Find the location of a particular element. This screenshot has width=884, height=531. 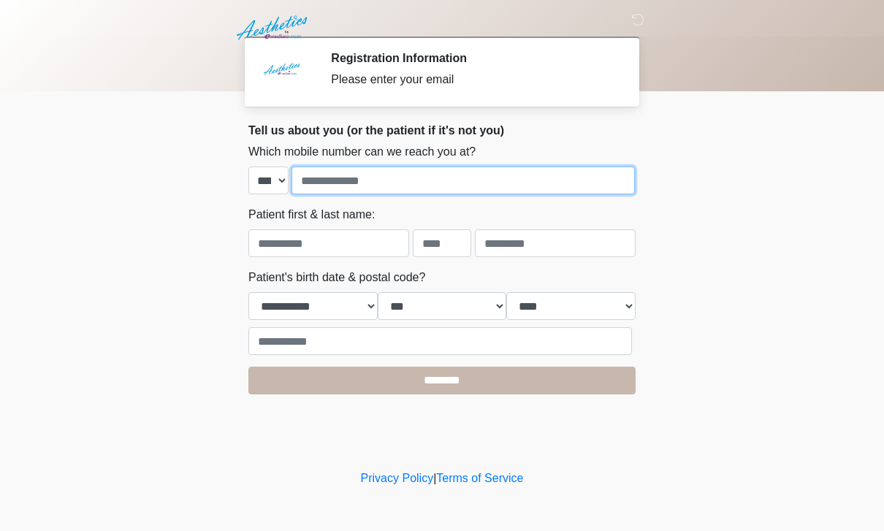

label: Which mobile number can we reach you at? is located at coordinates (362, 152).